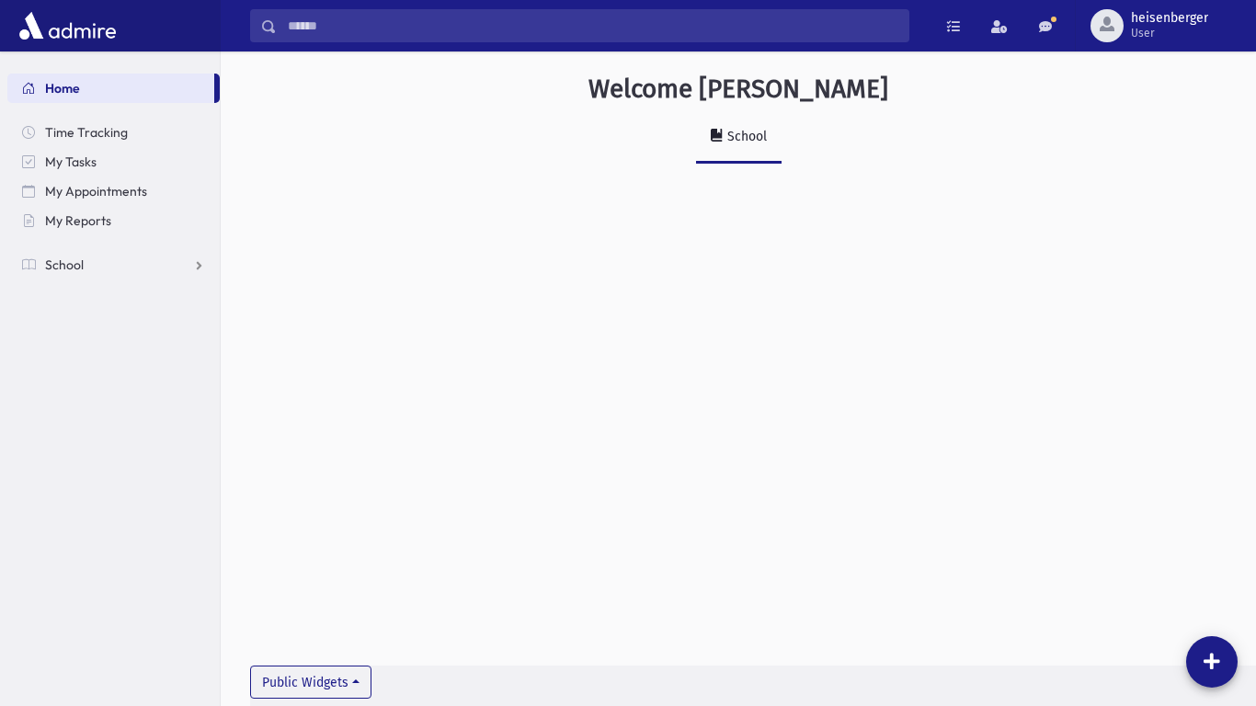 This screenshot has width=1256, height=706. Describe the element at coordinates (96, 191) in the screenshot. I see `span: My Appointments` at that location.